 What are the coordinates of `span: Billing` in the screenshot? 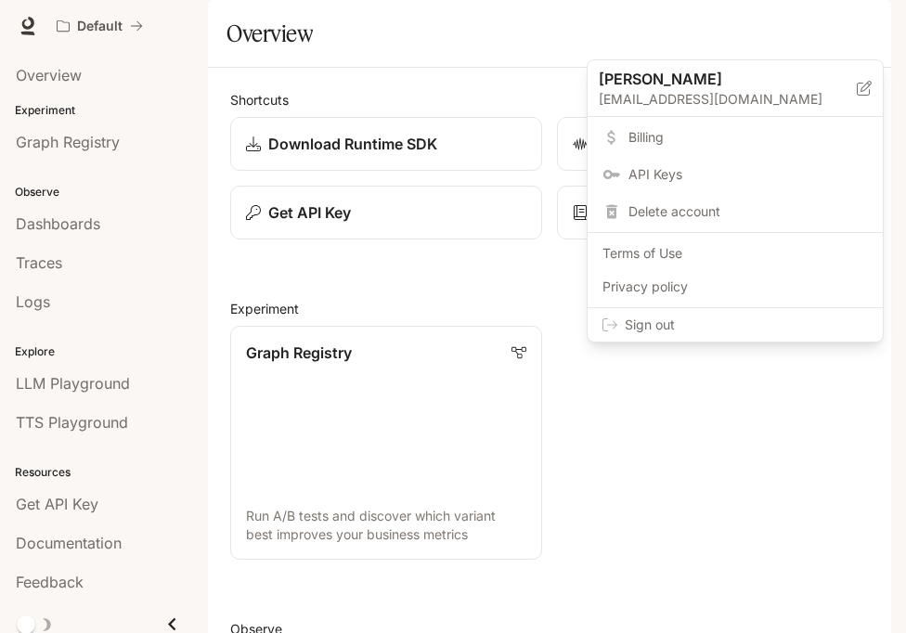 It's located at (748, 137).